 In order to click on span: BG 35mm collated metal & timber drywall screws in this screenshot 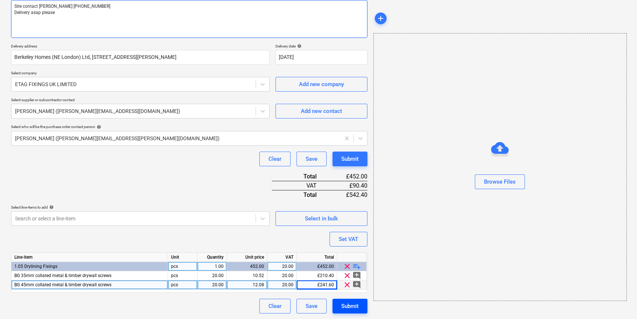, I will do `click(63, 276)`.